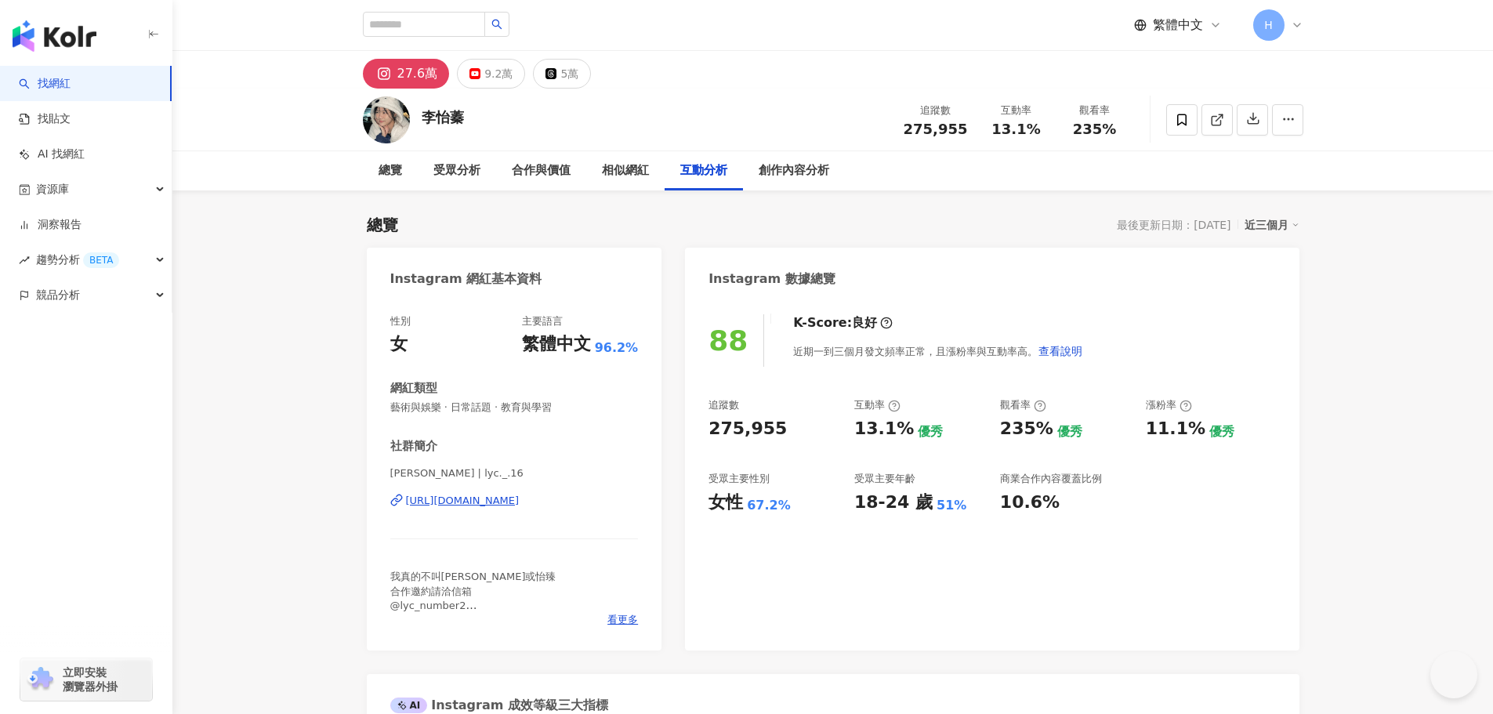 The height and width of the screenshot is (714, 1493). Describe the element at coordinates (726, 502) in the screenshot. I see `div: 女性` at that location.